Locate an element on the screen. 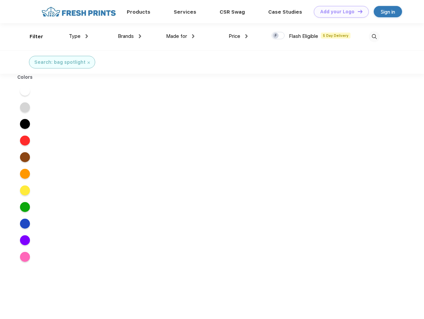 This screenshot has height=319, width=424. div: Search: bag spotlight is located at coordinates (60, 62).